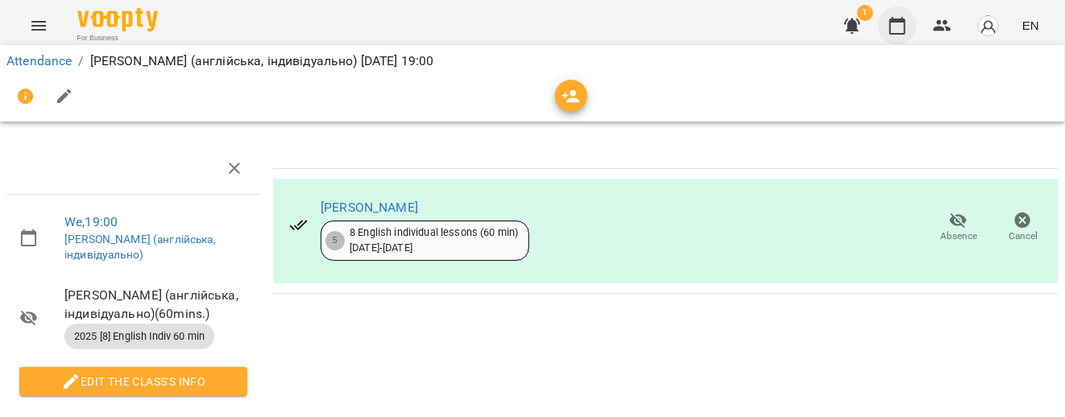 This screenshot has width=1065, height=417. Describe the element at coordinates (133, 382) in the screenshot. I see `button: Edit the class's Info` at that location.